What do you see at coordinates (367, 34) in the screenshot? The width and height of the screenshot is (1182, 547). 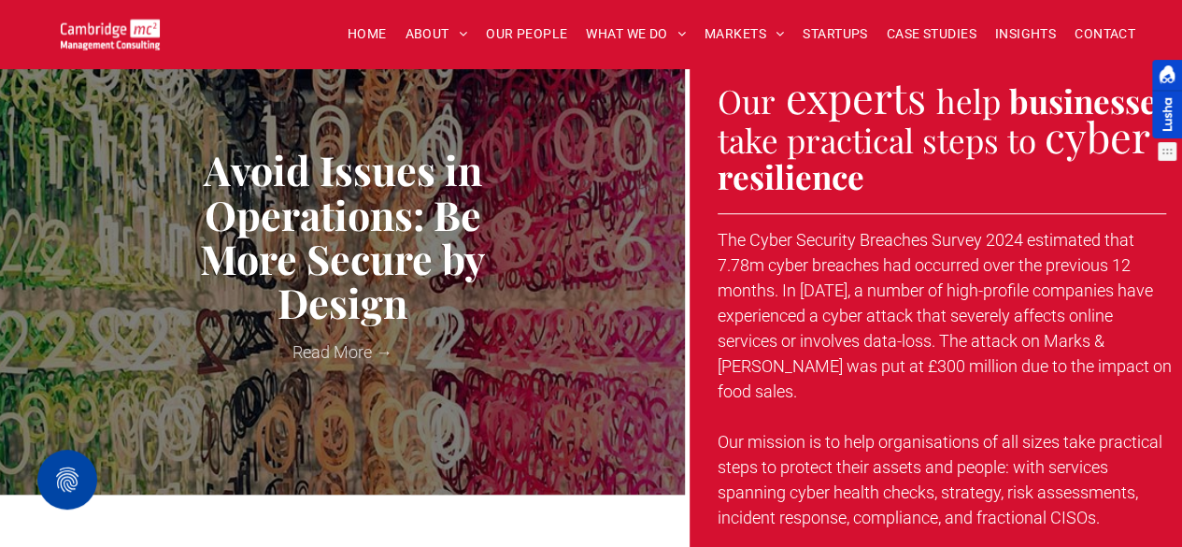 I see `a: HOME` at bounding box center [367, 34].